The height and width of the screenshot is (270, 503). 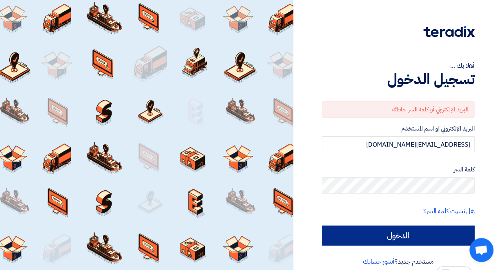 What do you see at coordinates (449, 211) in the screenshot?
I see `a: هل نسيت كلمة السر؟` at bounding box center [449, 211].